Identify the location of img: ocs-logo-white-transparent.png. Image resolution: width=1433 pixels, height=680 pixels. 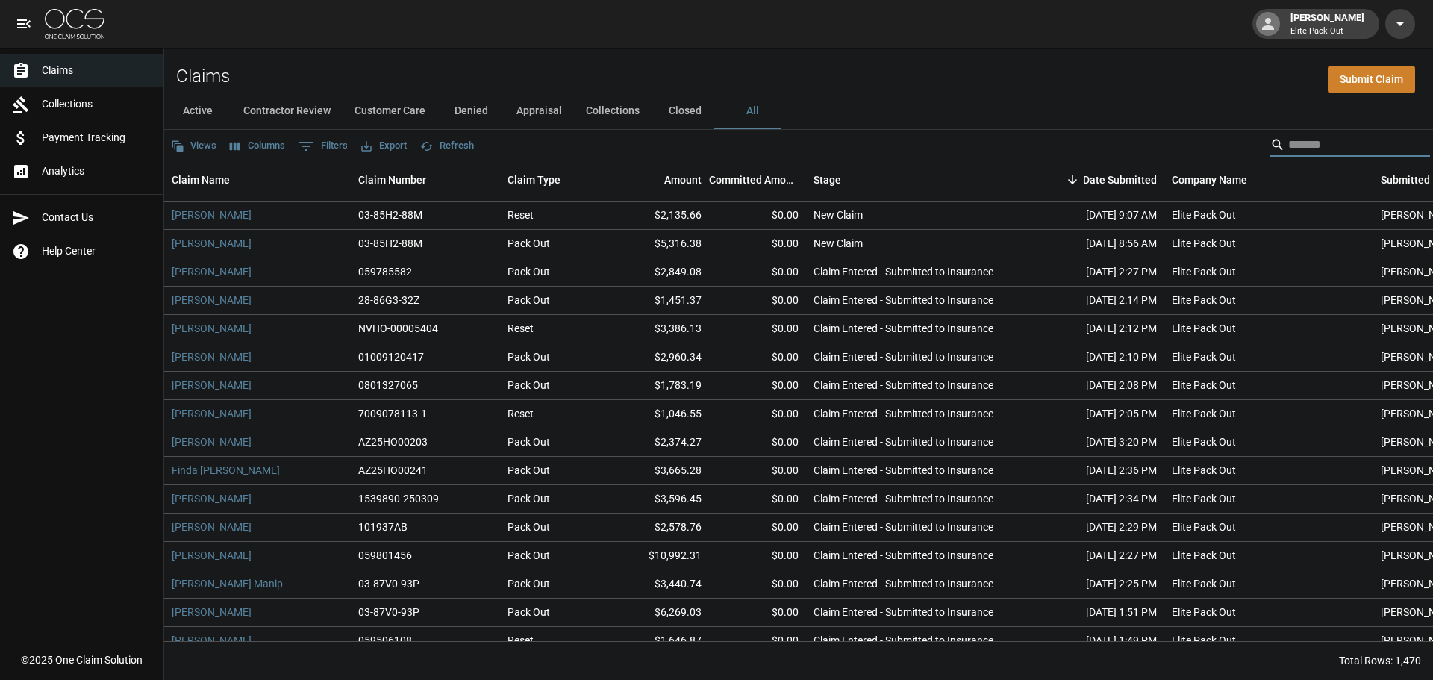
(75, 24).